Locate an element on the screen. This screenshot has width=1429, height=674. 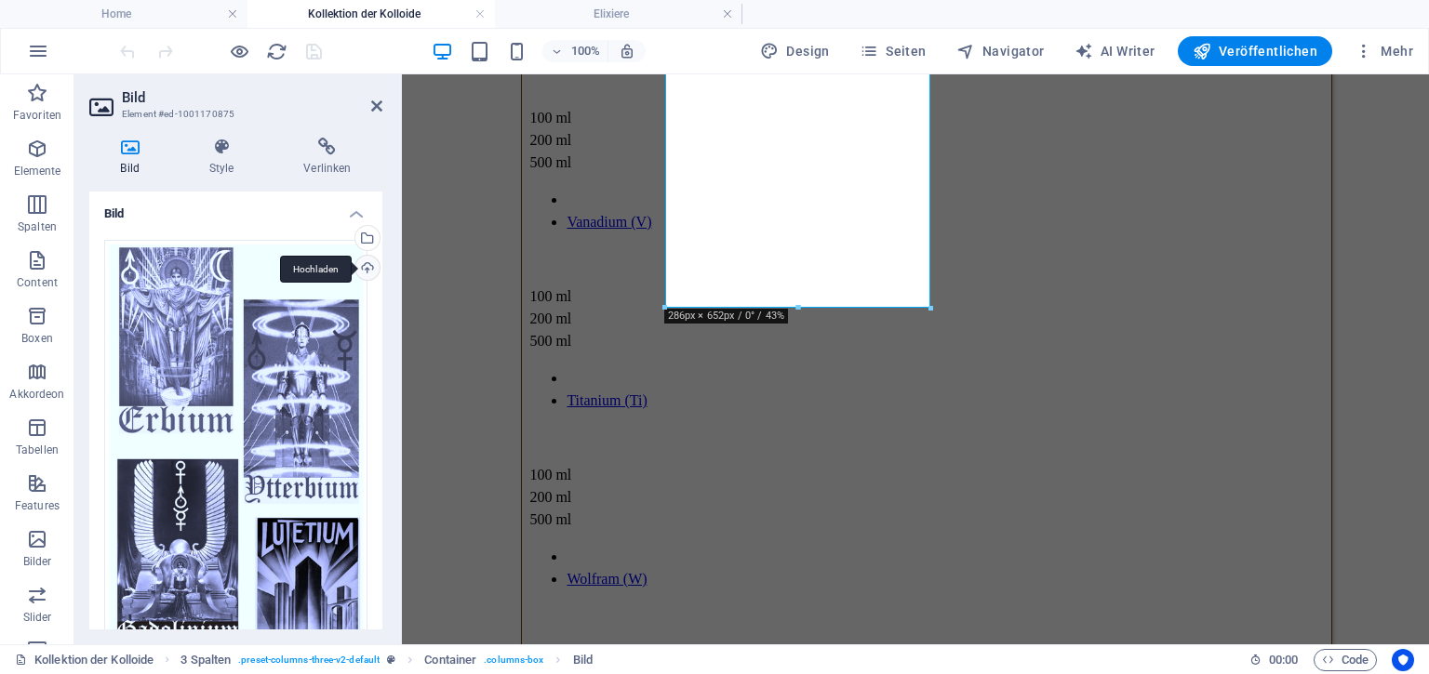
span: . columns-box is located at coordinates (513, 660).